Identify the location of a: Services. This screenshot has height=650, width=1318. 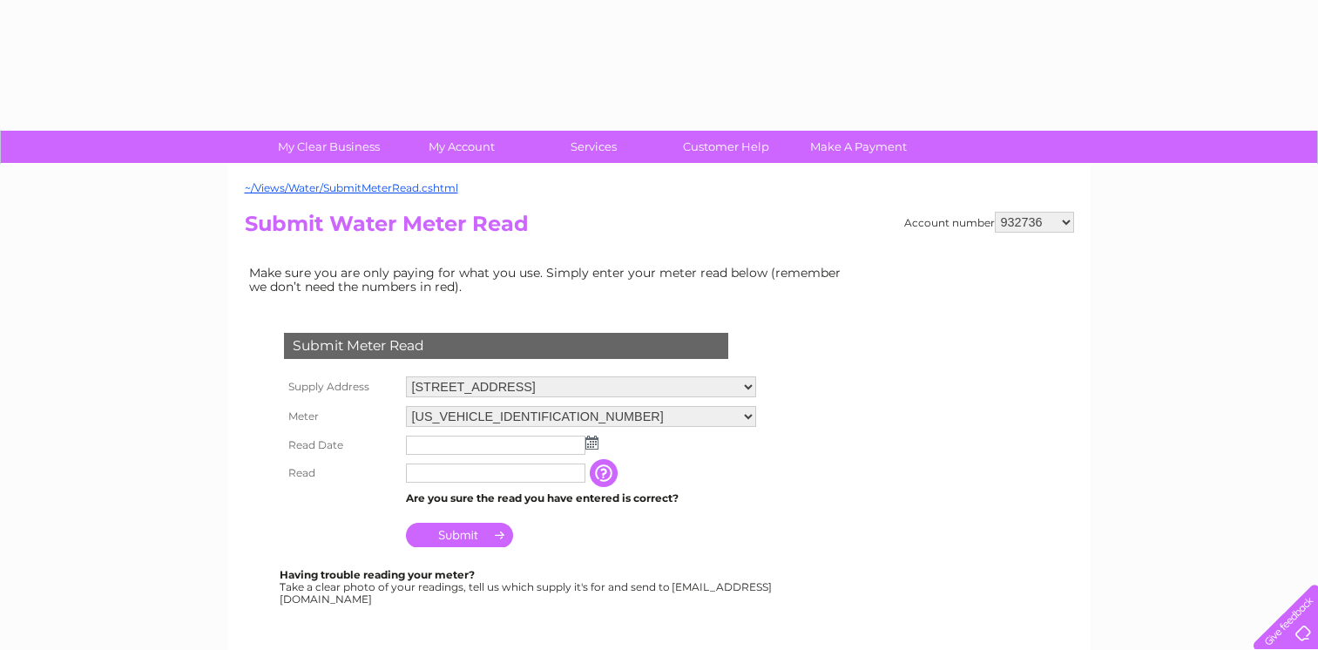
(593, 146).